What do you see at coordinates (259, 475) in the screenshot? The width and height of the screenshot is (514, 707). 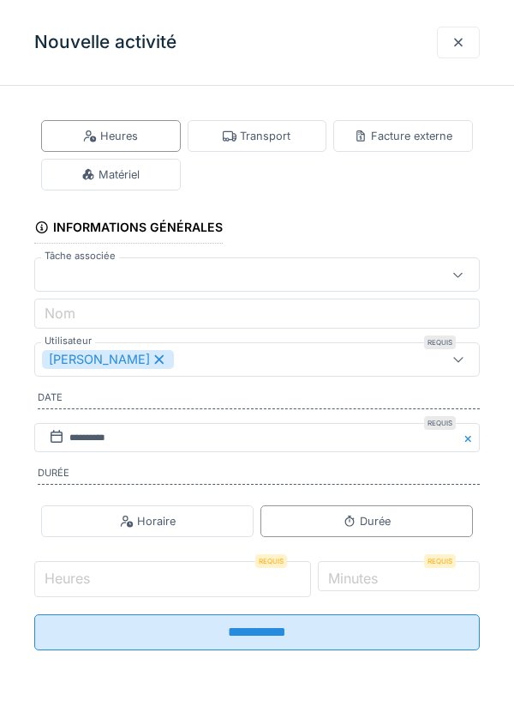 I see `label: Durée` at bounding box center [259, 475].